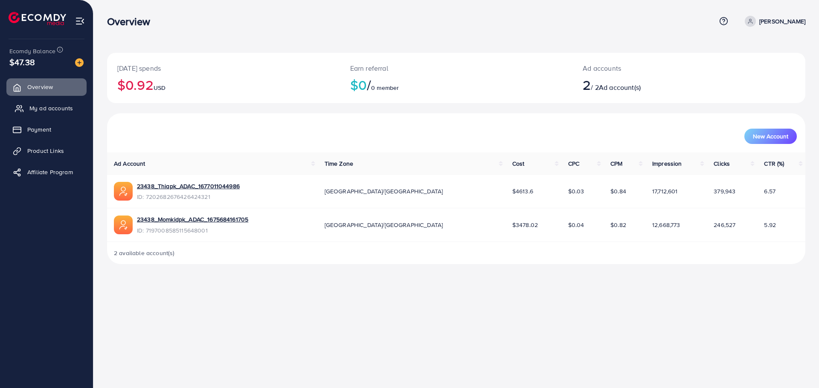 This screenshot has width=819, height=388. Describe the element at coordinates (724, 191) in the screenshot. I see `span: 379,943` at that location.